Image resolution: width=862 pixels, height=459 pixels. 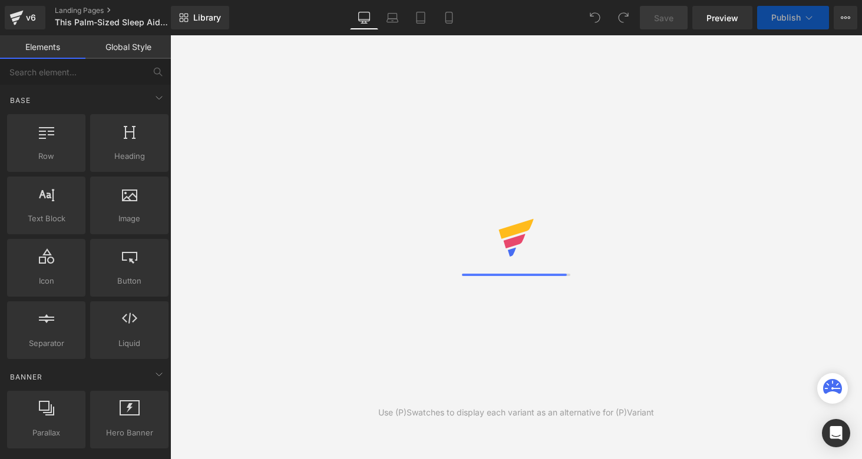 I want to click on span: Button, so click(x=129, y=281).